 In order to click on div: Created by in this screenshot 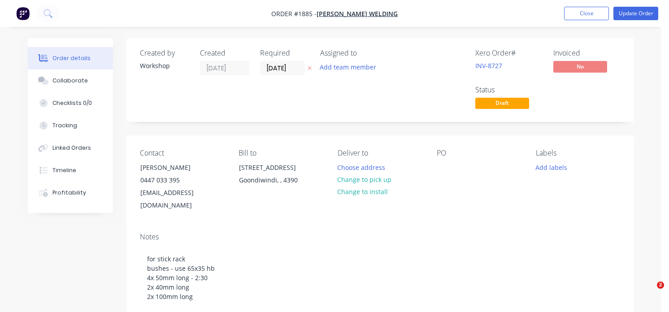, I will do `click(165, 53)`.